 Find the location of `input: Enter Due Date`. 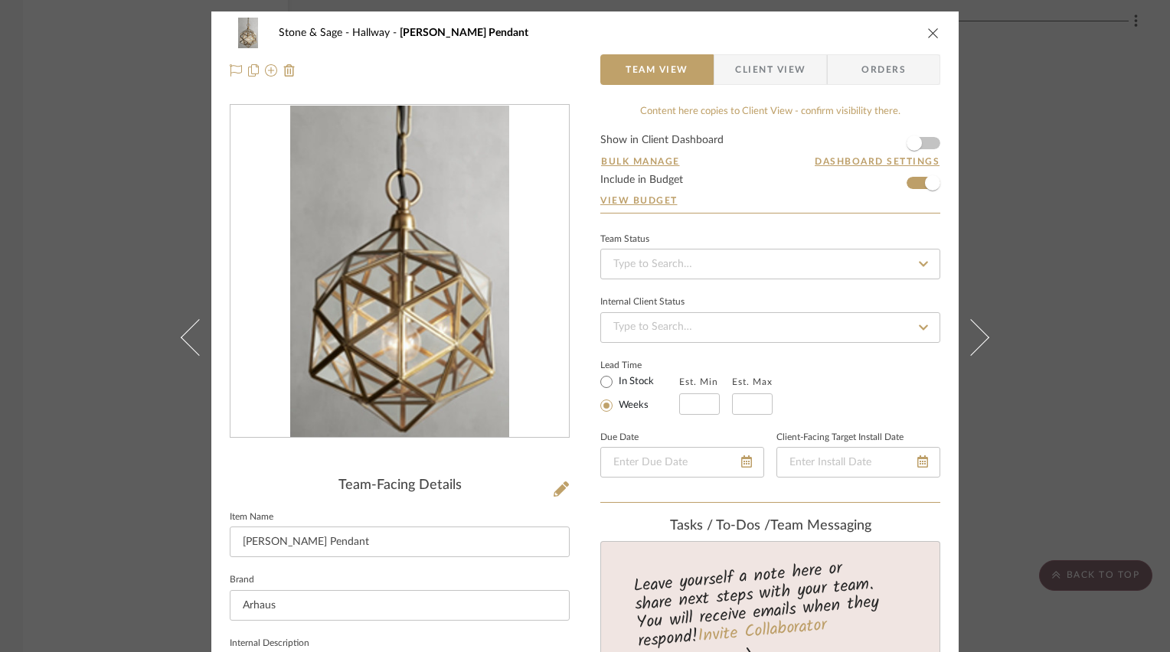

input: Enter Due Date is located at coordinates (682, 463).